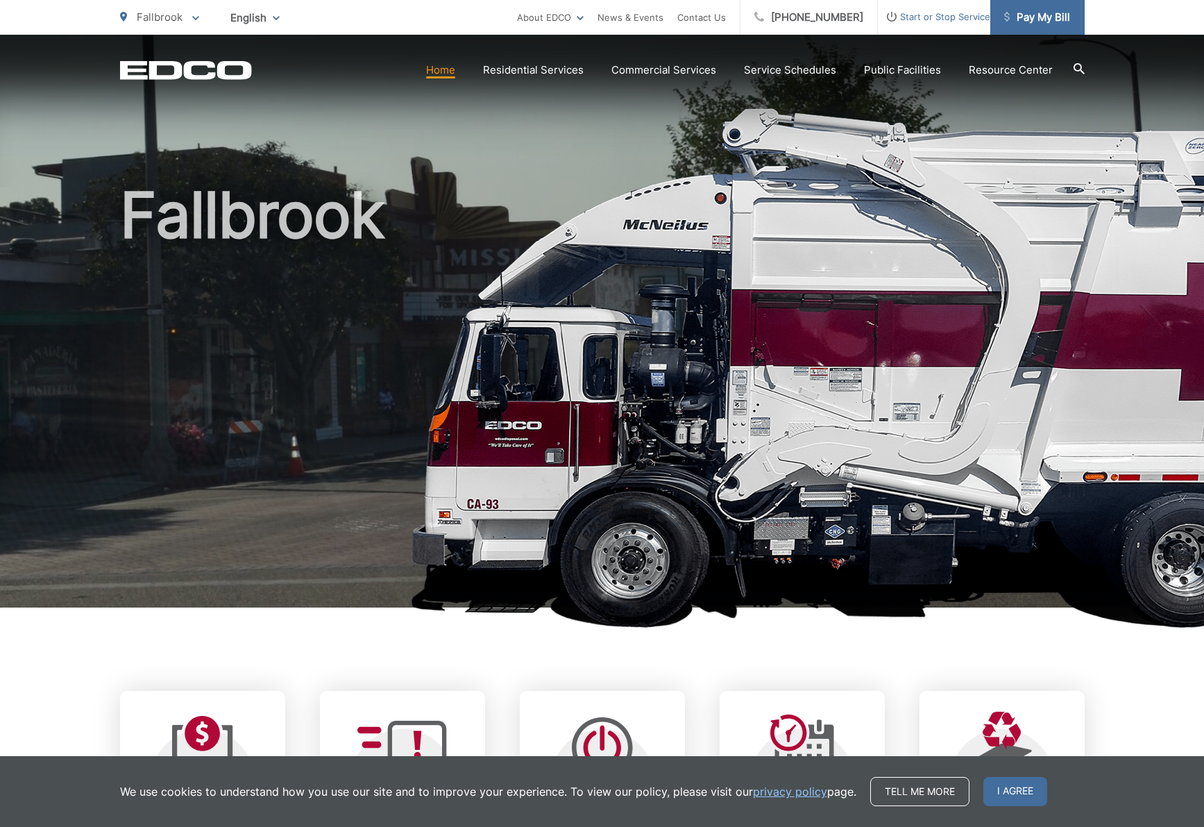 This screenshot has height=827, width=1204. I want to click on a: Public Facilities, so click(902, 70).